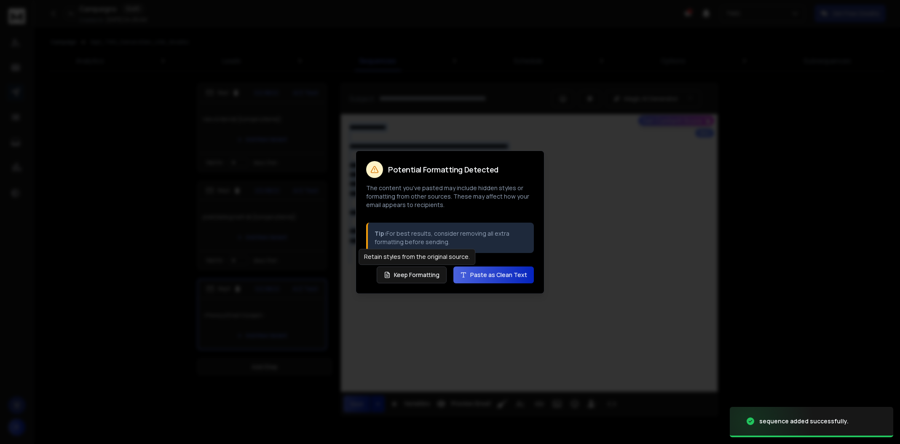  What do you see at coordinates (381, 233) in the screenshot?
I see `strong: Tip:` at bounding box center [381, 233].